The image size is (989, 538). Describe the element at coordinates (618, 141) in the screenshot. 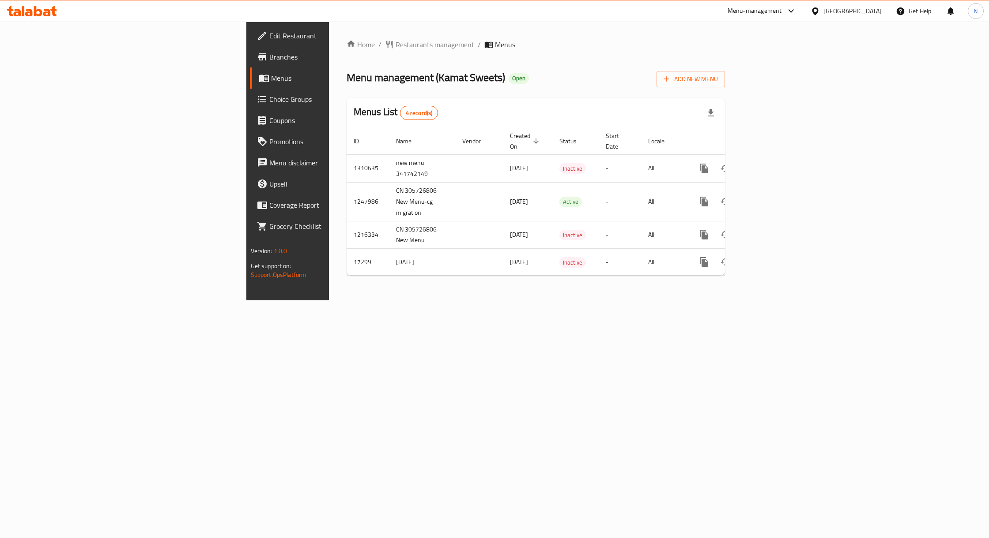

I see `span: Start Date` at that location.